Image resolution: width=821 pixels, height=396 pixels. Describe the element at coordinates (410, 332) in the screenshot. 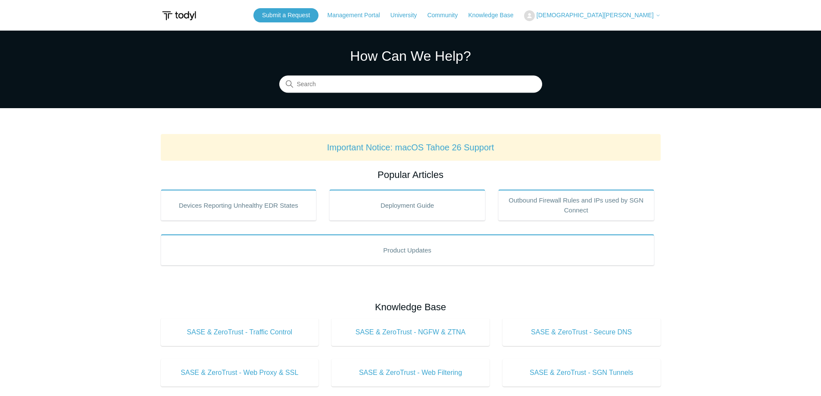

I see `span: SASE & ZeroTrust - NGFW & ZTNA` at that location.